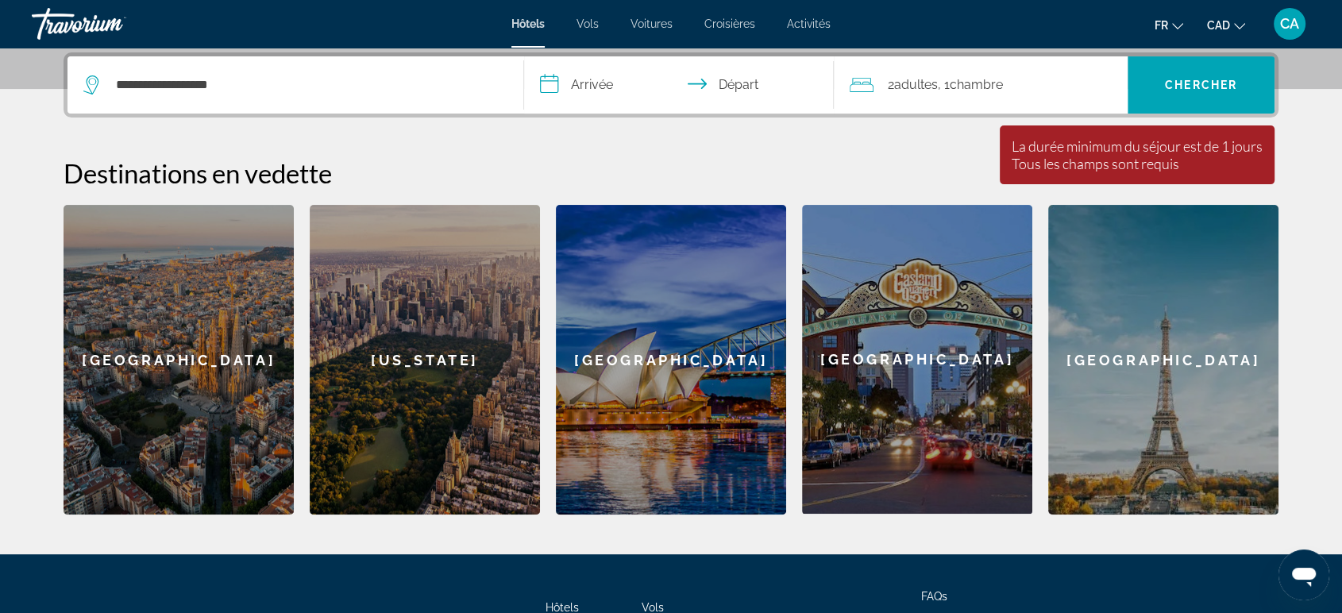 This screenshot has width=1342, height=613. What do you see at coordinates (1290, 24) in the screenshot?
I see `span: CA` at bounding box center [1290, 24].